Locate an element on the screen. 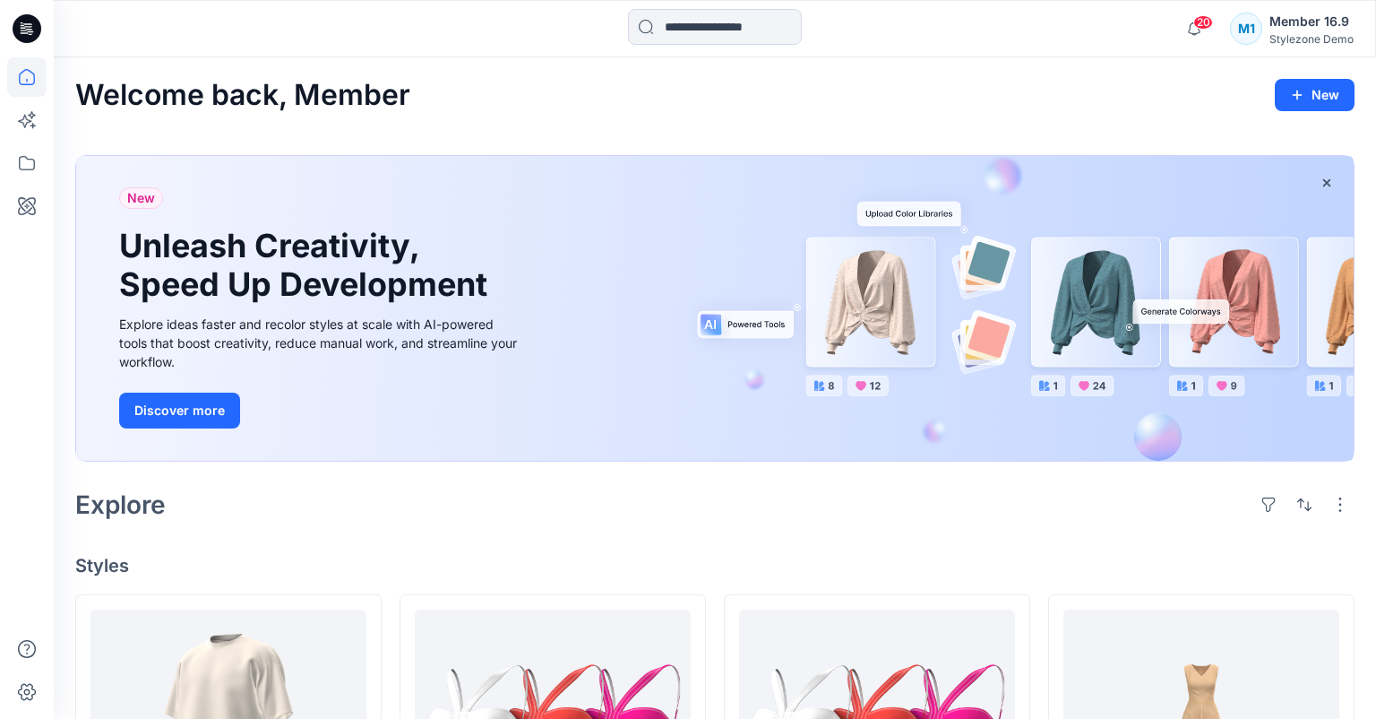 The height and width of the screenshot is (719, 1376). a: Discover more is located at coordinates (321, 410).